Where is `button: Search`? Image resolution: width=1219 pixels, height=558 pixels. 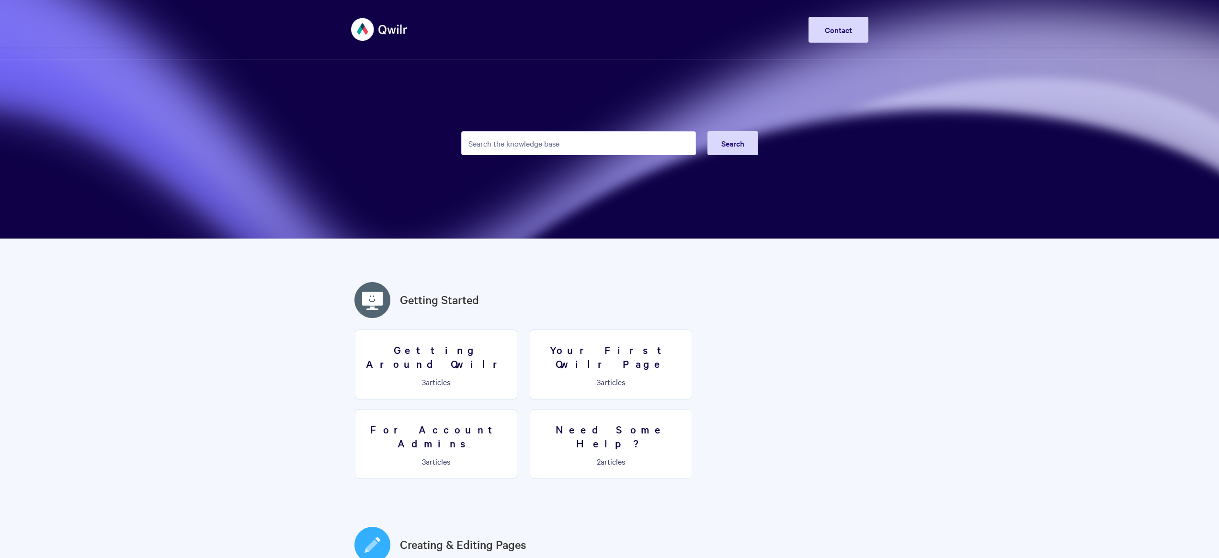
button: Search is located at coordinates (733, 143).